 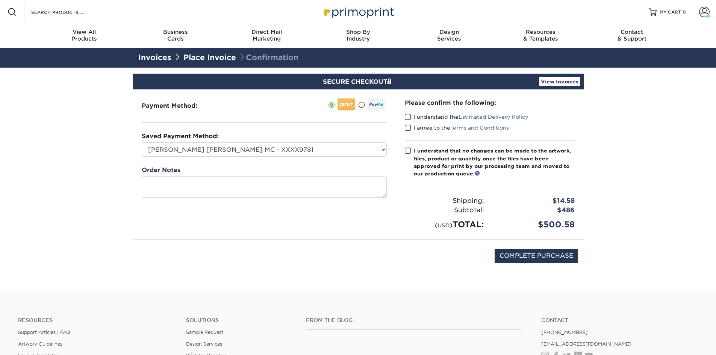 What do you see at coordinates (358, 82) in the screenshot?
I see `span: SECURE CHECKOUT` at bounding box center [358, 82].